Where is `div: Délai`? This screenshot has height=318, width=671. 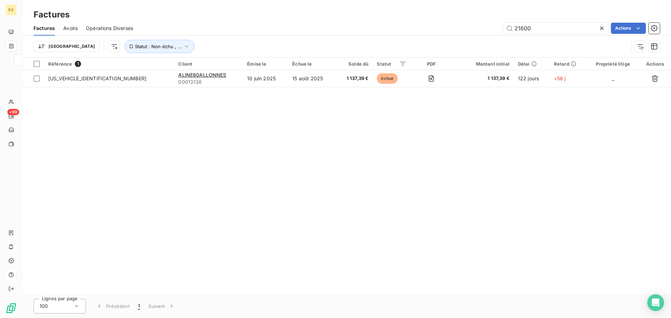 div: Délai is located at coordinates (532, 64).